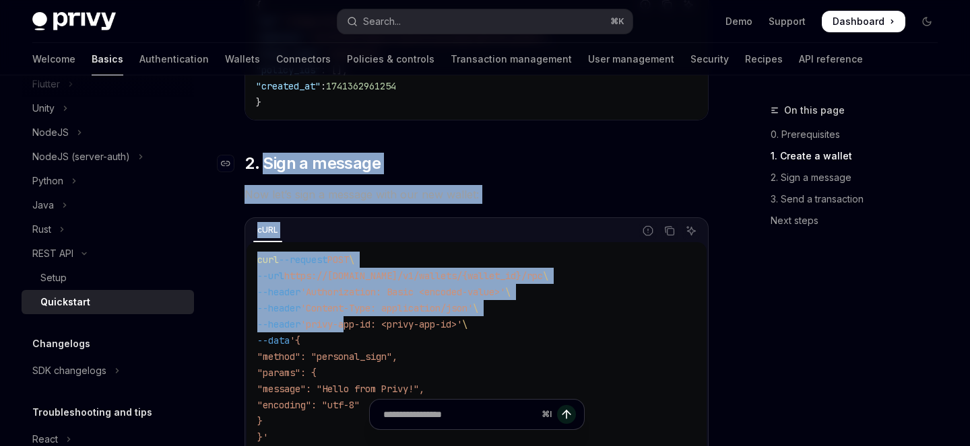 This screenshot has width=970, height=446. Describe the element at coordinates (43, 205) in the screenshot. I see `div: Java` at that location.